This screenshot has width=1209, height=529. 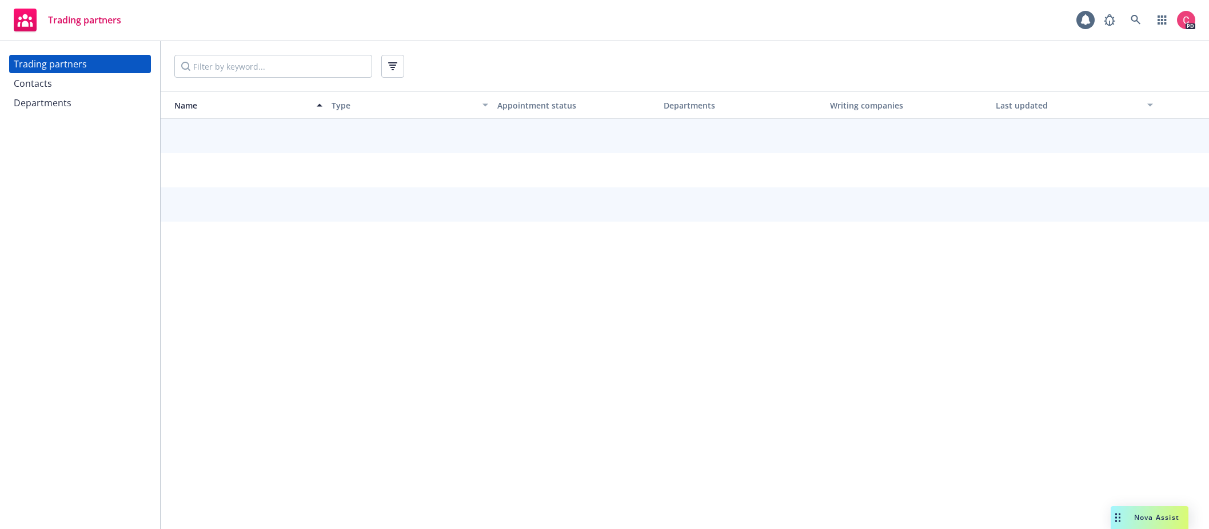 I want to click on button: Type, so click(x=410, y=105).